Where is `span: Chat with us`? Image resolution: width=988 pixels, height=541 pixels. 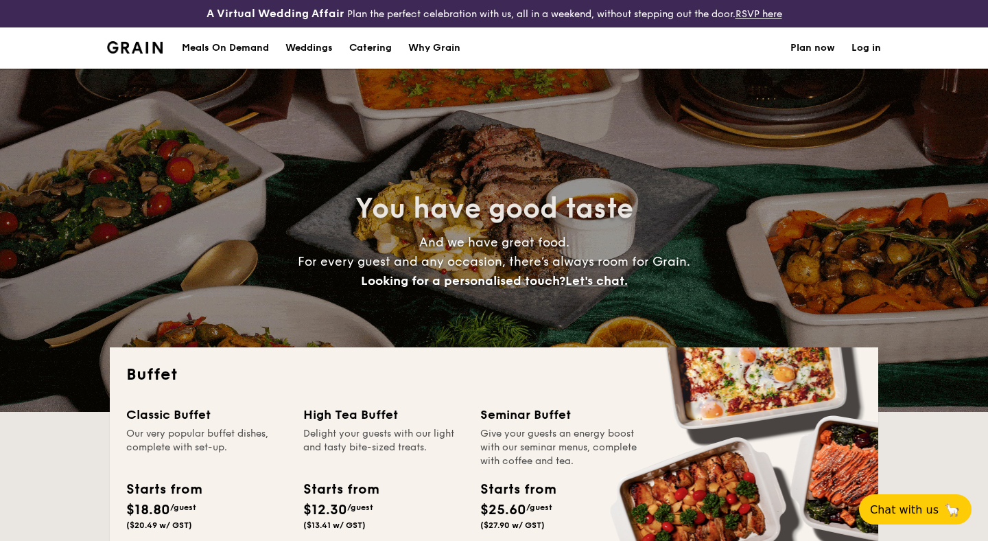
span: Chat with us is located at coordinates (904, 509).